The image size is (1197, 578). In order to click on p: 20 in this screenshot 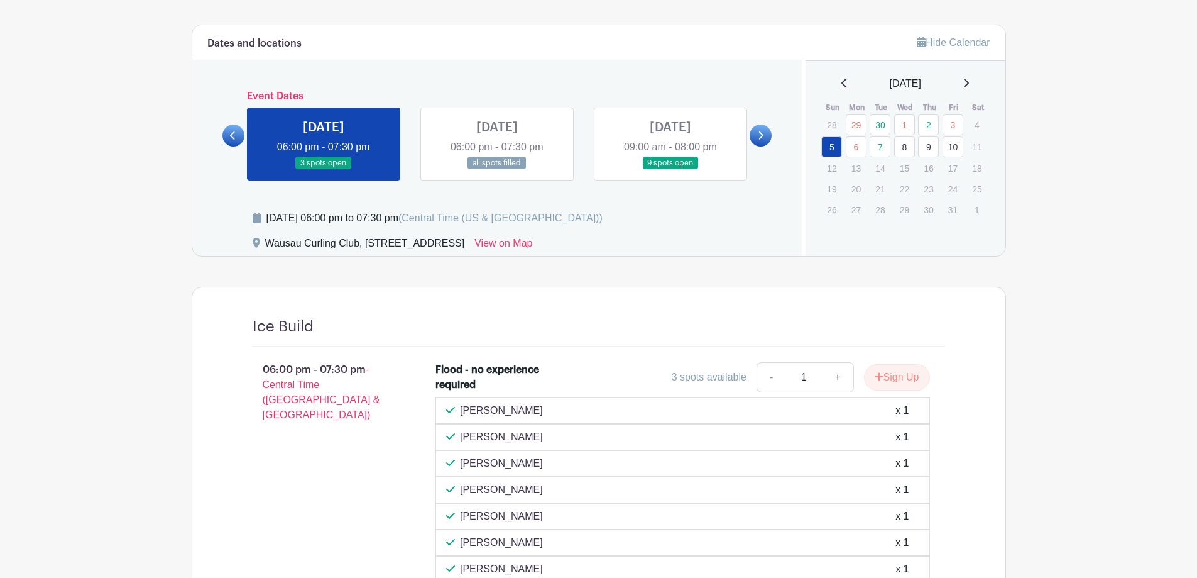, I will do `click(856, 189)`.